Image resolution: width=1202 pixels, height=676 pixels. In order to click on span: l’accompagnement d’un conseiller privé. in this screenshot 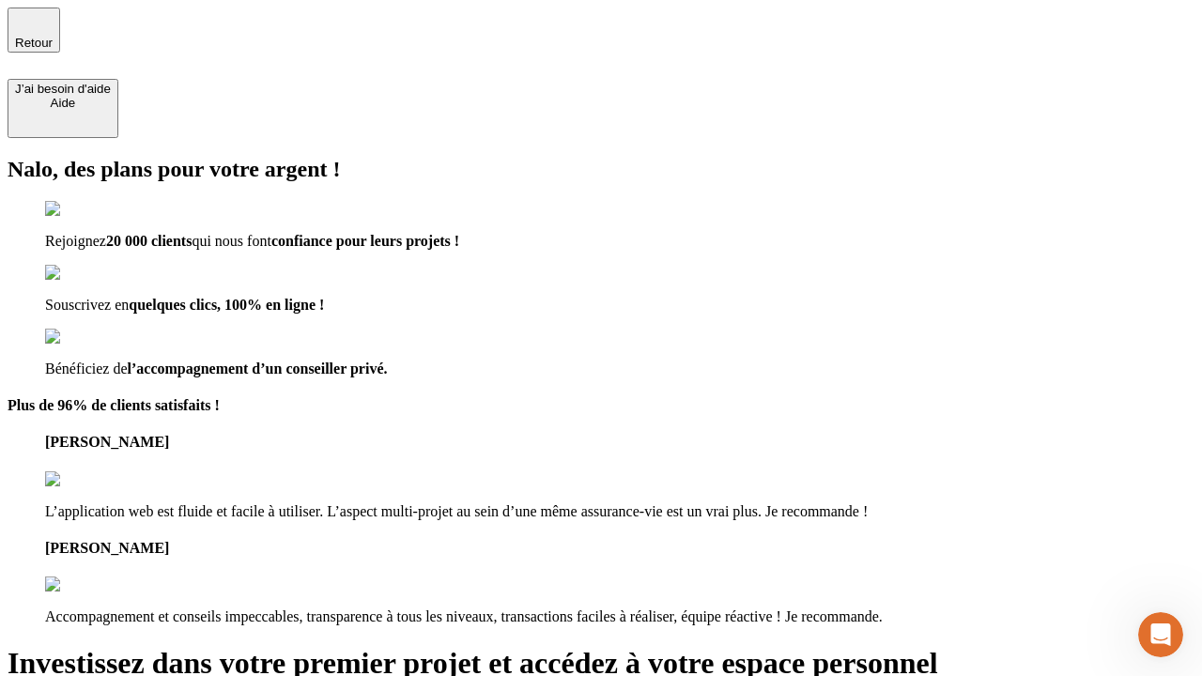, I will do `click(257, 368)`.